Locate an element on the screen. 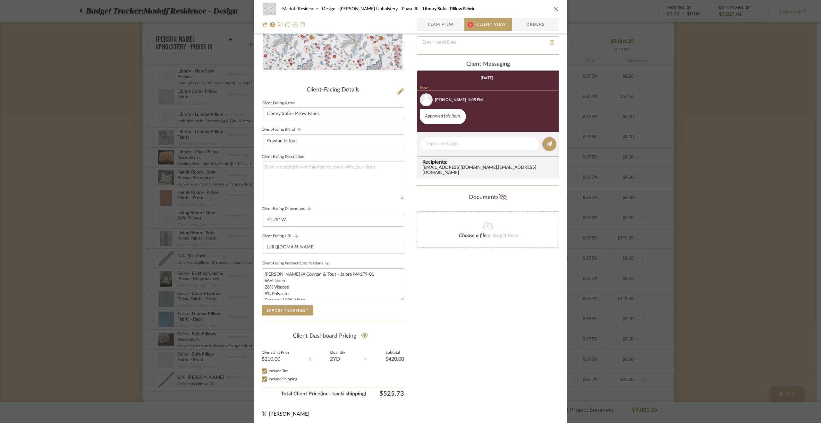 Image resolution: width=821 pixels, height=423 pixels. span: Madoff Residence - Design is located at coordinates (311, 9).